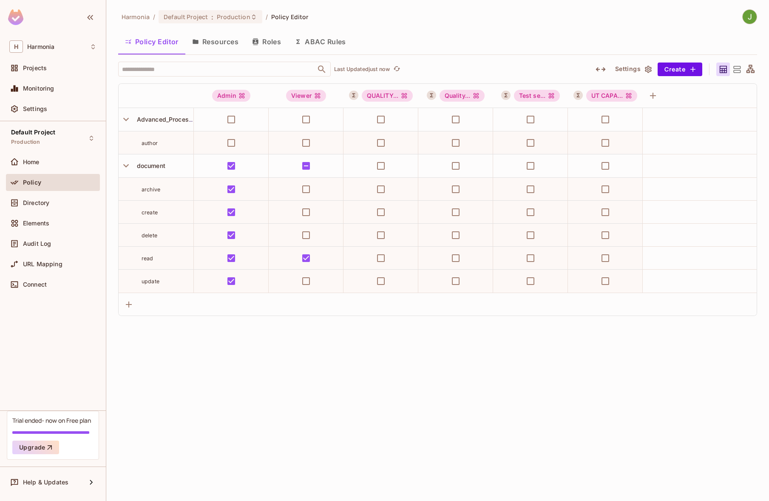 Image resolution: width=769 pixels, height=501 pixels. I want to click on span: Elements, so click(36, 223).